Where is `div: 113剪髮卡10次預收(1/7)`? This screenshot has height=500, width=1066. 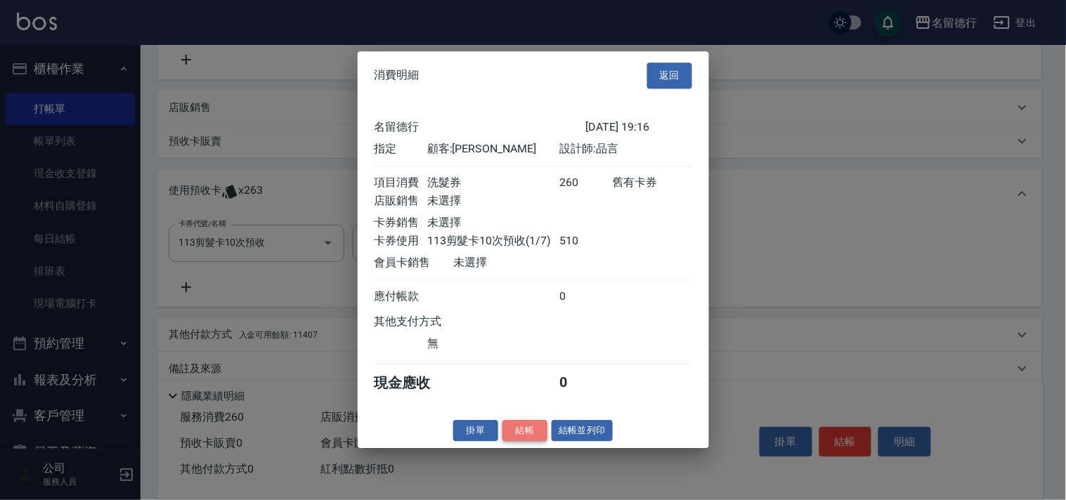 div: 113剪髮卡10次預收(1/7) is located at coordinates (493, 241).